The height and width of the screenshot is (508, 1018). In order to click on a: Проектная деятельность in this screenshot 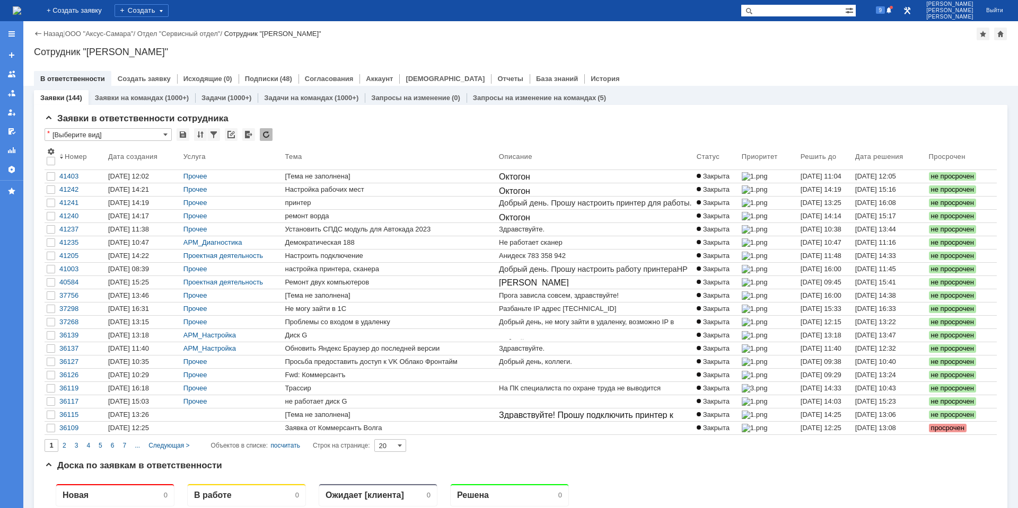, I will do `click(223, 256)`.